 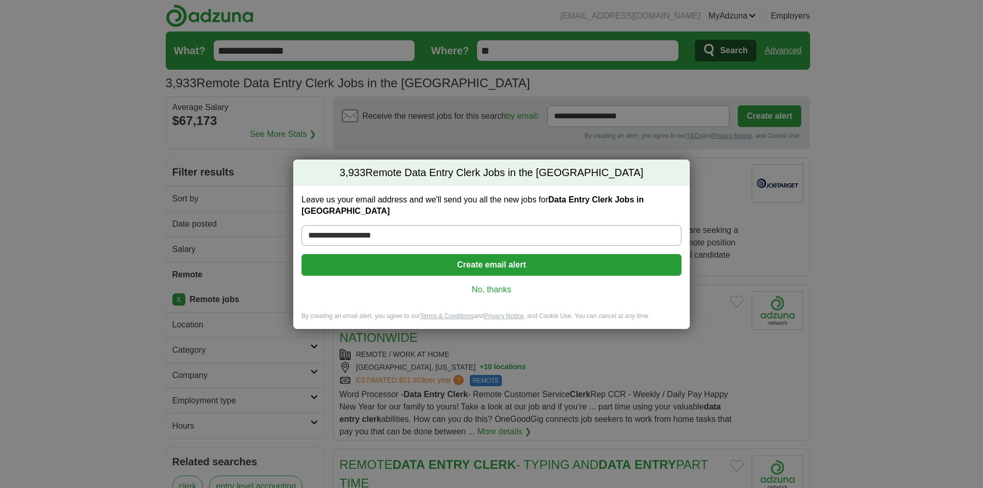 What do you see at coordinates (491, 205) in the screenshot?
I see `label: Leave us your email address and we'll send you all the new jobs for` at bounding box center [491, 205].